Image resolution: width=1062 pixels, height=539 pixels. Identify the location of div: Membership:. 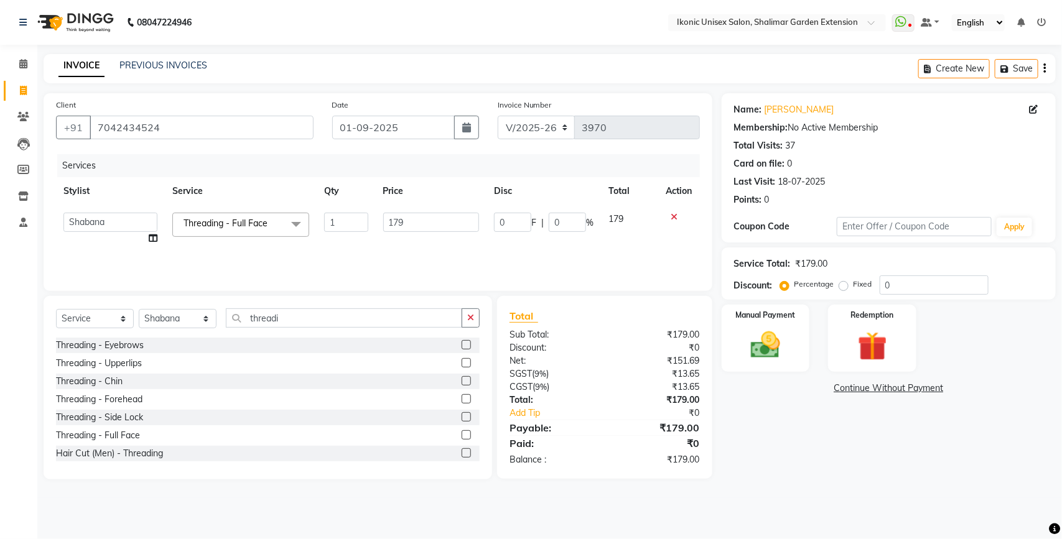
(761, 128).